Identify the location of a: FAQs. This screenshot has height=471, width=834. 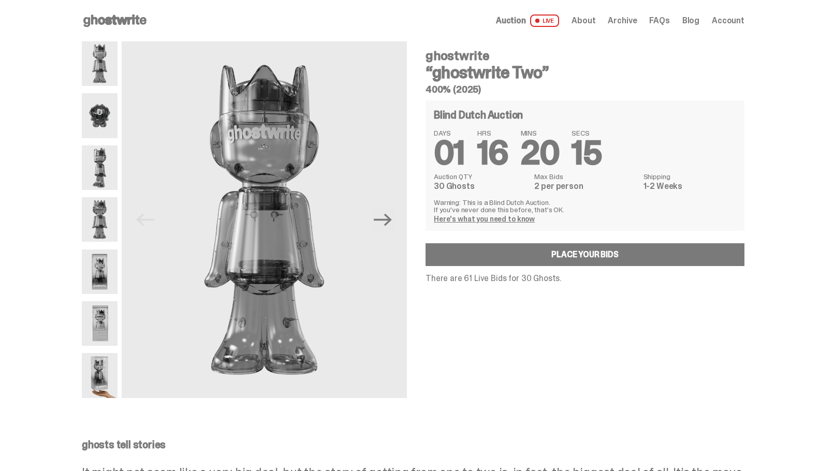
(659, 21).